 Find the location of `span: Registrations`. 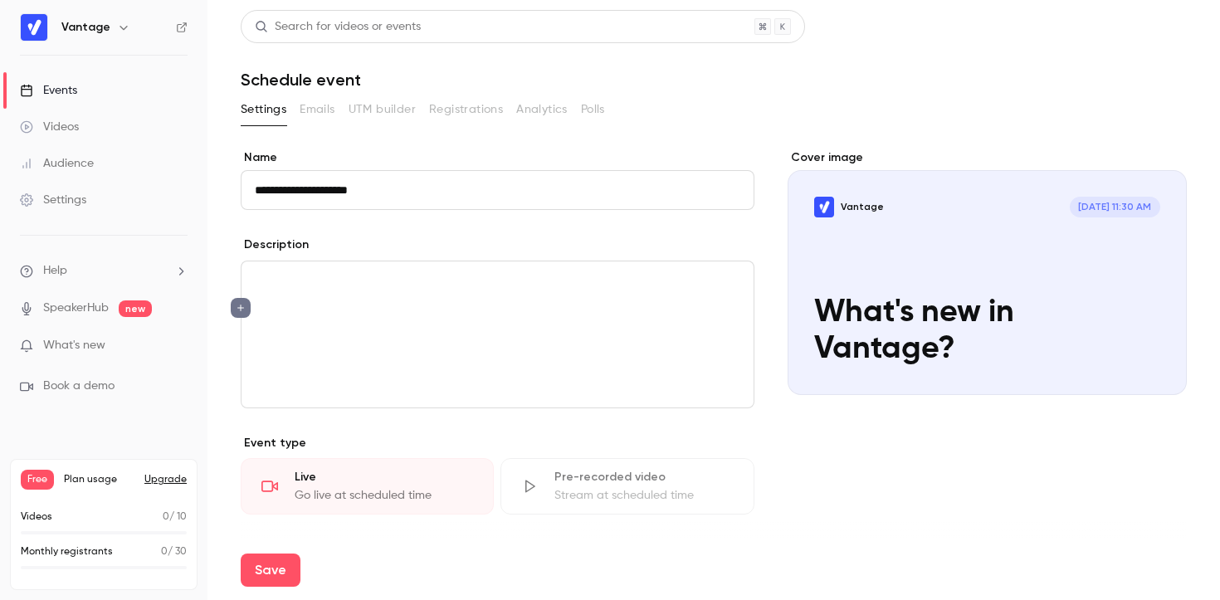

span: Registrations is located at coordinates (465, 110).